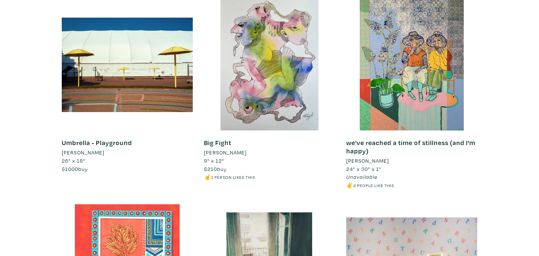 Image resolution: width=539 pixels, height=256 pixels. Describe the element at coordinates (210, 168) in the screenshot. I see `span: $210` at that location.